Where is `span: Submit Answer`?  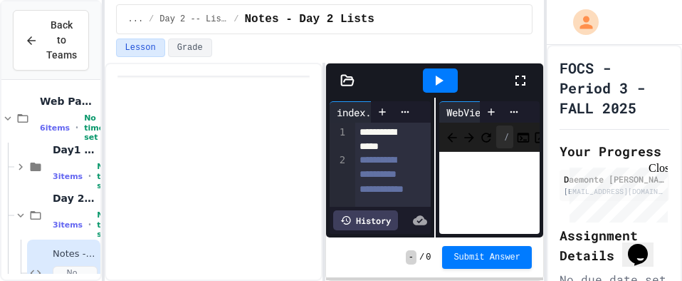 span: Submit Answer is located at coordinates (487, 257).